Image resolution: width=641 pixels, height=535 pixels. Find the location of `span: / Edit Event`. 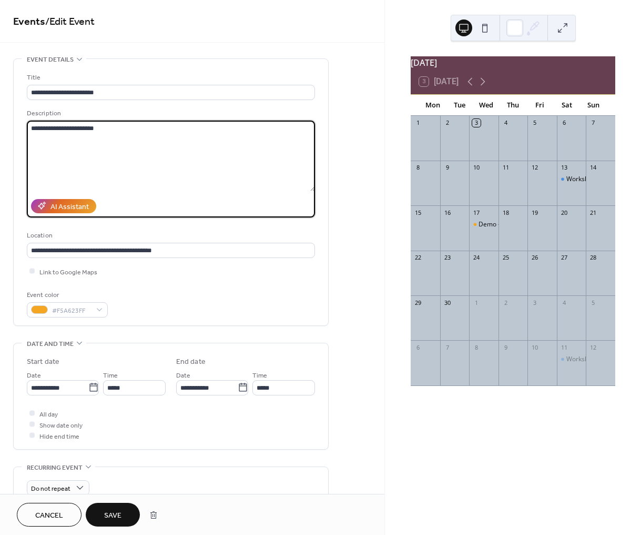

span: / Edit Event is located at coordinates (70, 22).